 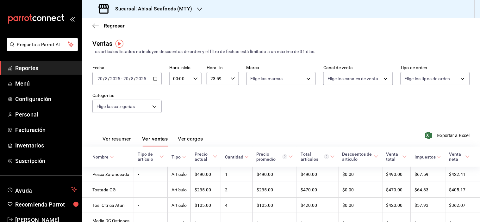 I want to click on h3: Sucursal: Abisal Seafoods (MTY), so click(x=151, y=9).